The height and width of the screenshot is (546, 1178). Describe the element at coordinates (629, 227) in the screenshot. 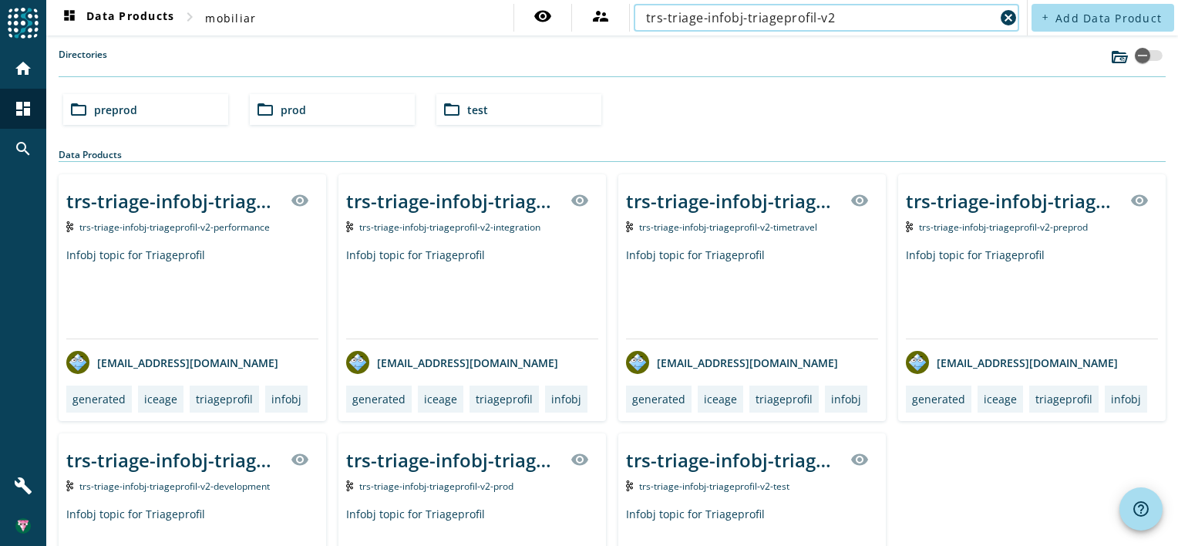

I see `img: Kafka Topic: trs-triage-infobj-triageprofil-v2-timetravel` at that location.